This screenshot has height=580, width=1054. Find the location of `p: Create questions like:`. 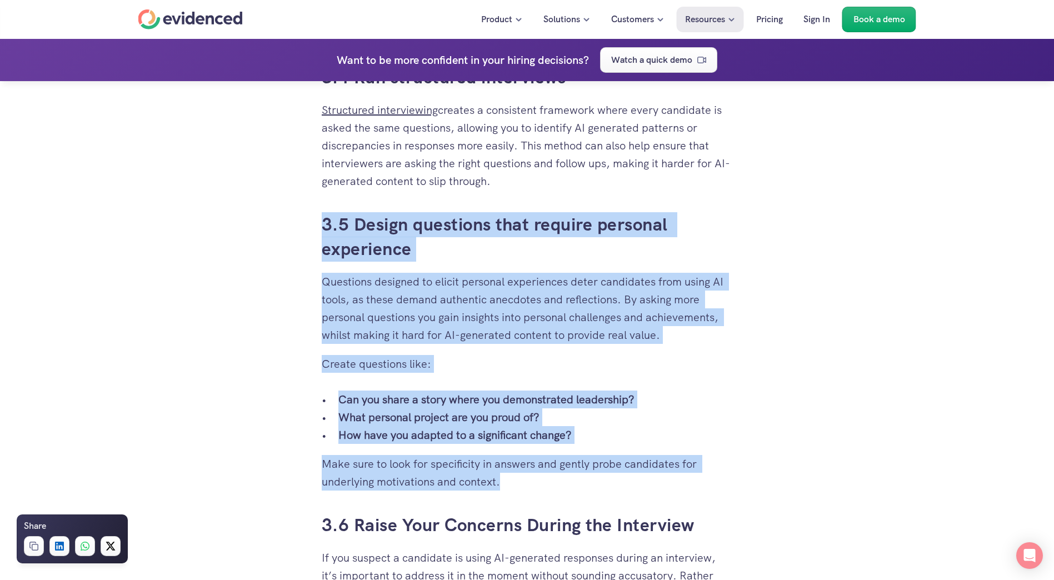

p: Create questions like: is located at coordinates (527, 364).